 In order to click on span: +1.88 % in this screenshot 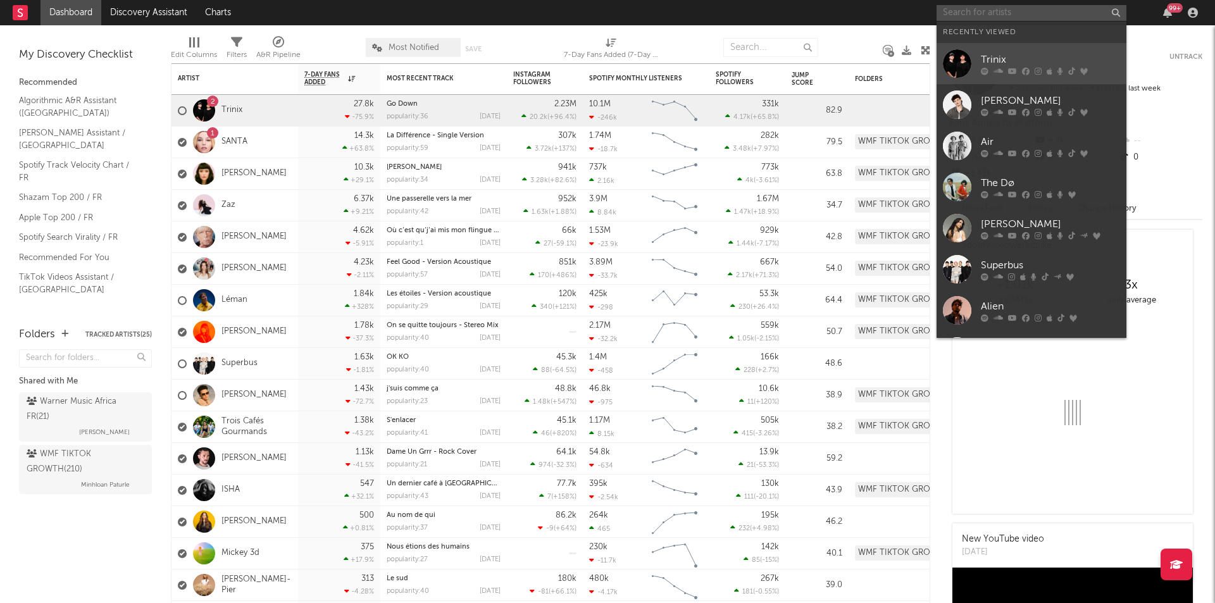, I will do `click(563, 212)`.